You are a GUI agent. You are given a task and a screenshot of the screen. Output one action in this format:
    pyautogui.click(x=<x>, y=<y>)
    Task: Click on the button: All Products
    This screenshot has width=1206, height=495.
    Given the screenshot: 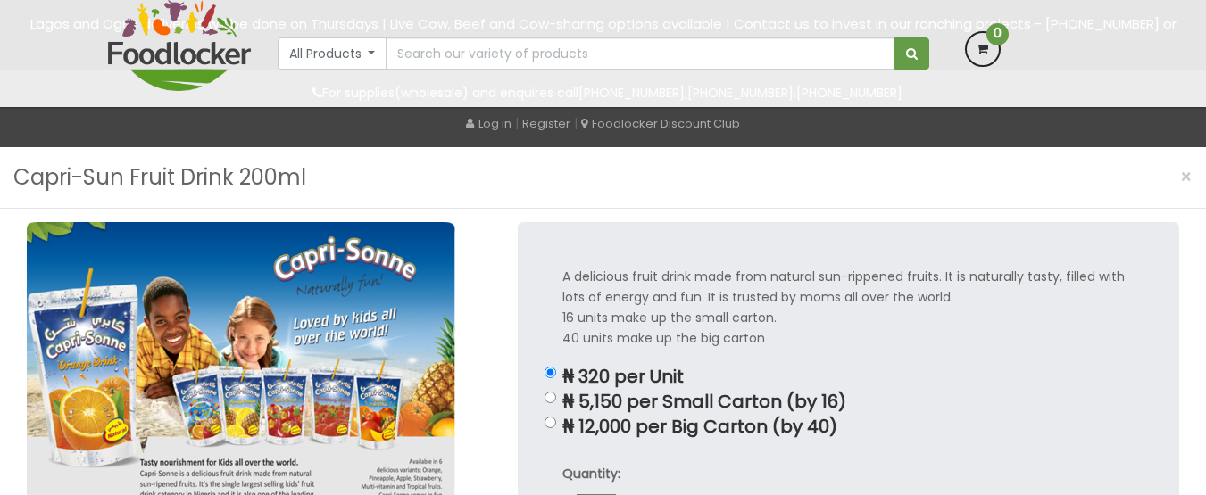 What is the action you would take?
    pyautogui.click(x=332, y=54)
    